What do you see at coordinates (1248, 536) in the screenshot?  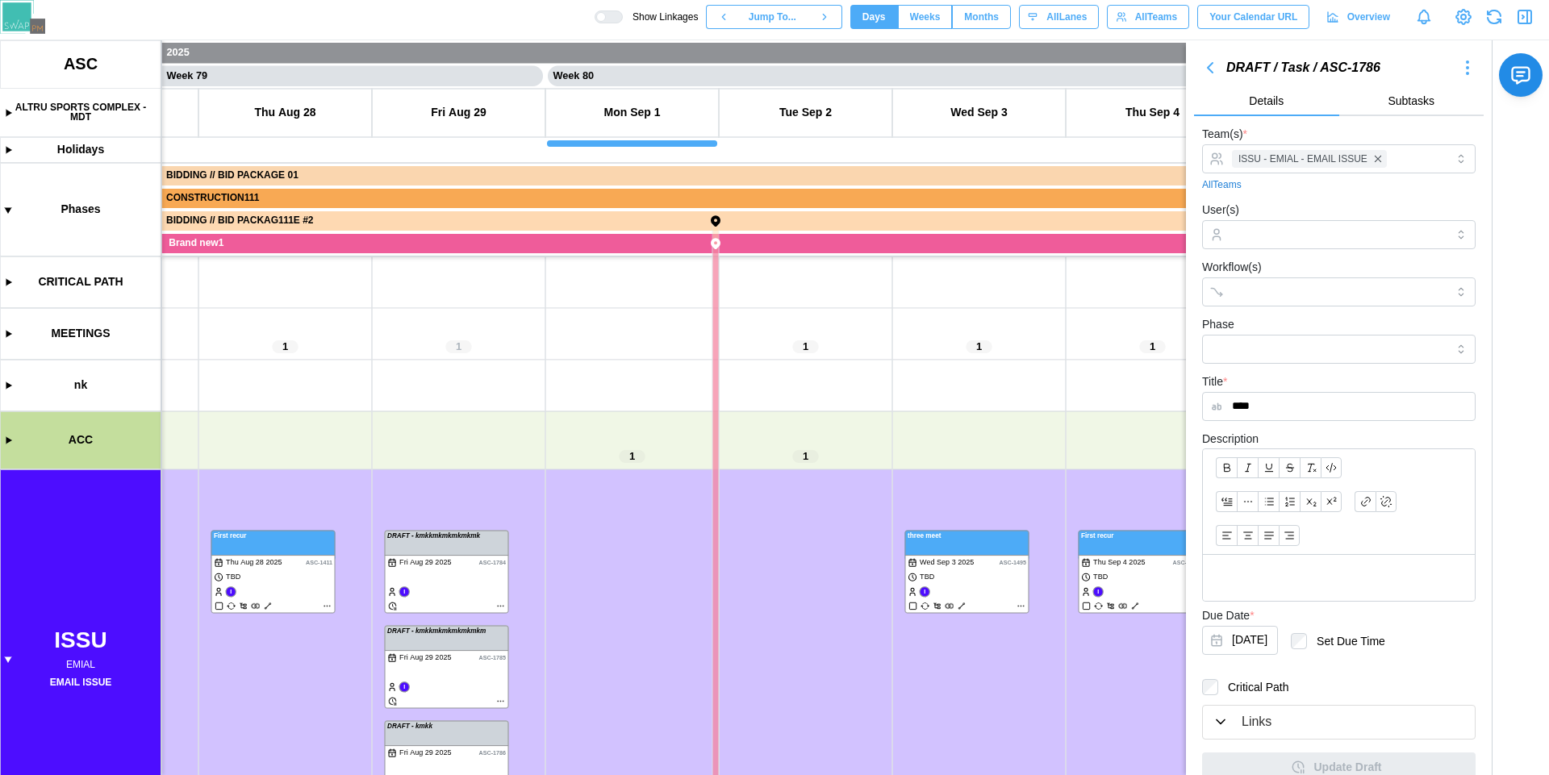 I see `button: Align text: center` at bounding box center [1248, 536].